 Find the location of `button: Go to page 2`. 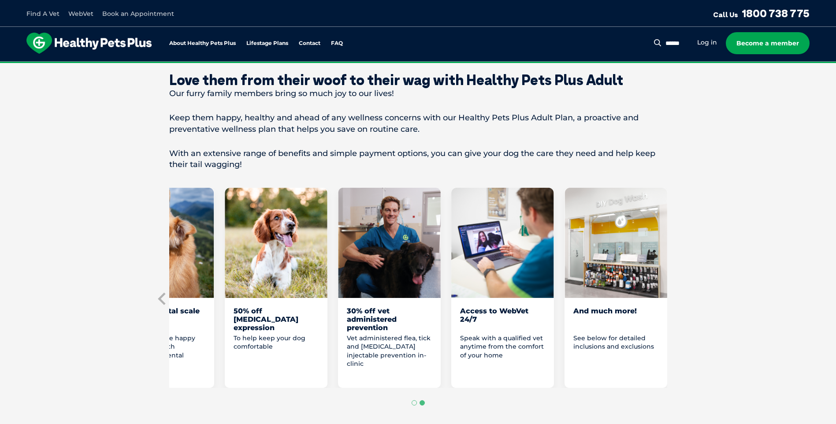

button: Go to page 2 is located at coordinates (422, 403).